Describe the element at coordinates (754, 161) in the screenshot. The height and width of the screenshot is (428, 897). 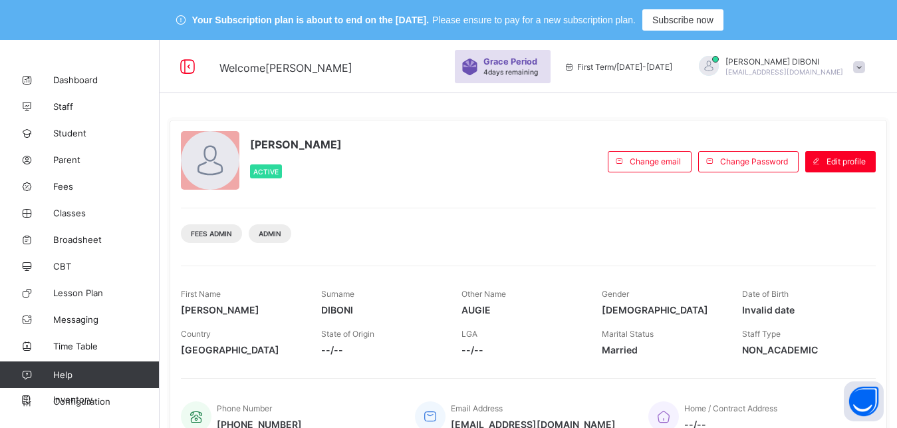
I see `span: Change Password` at that location.